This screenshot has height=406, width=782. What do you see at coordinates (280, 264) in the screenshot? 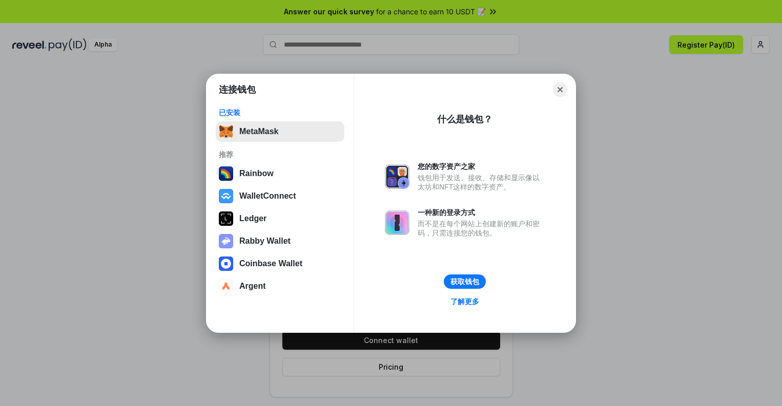
I see `button: Coinbase Wallet` at bounding box center [280, 264].